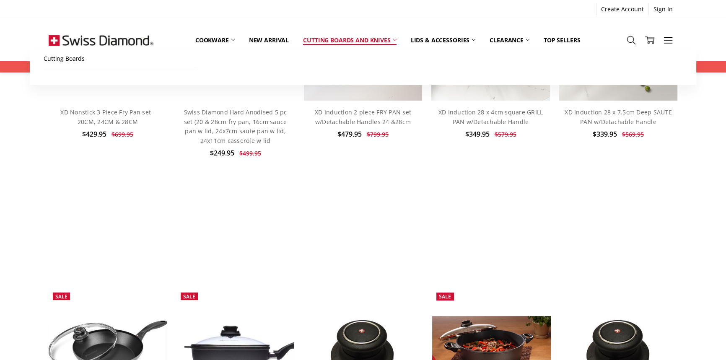 Image resolution: width=726 pixels, height=360 pixels. Describe the element at coordinates (562, 40) in the screenshot. I see `a: Top Sellers` at that location.